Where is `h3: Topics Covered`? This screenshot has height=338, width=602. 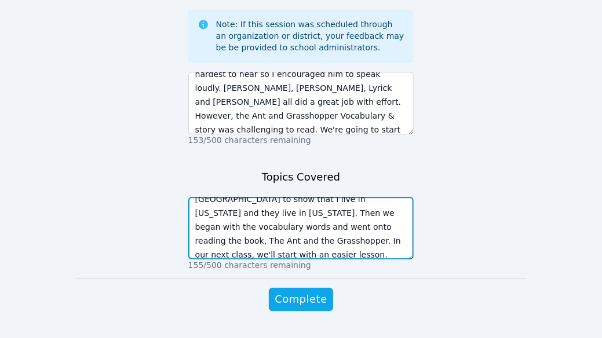
h3: Topics Covered is located at coordinates (301, 177).